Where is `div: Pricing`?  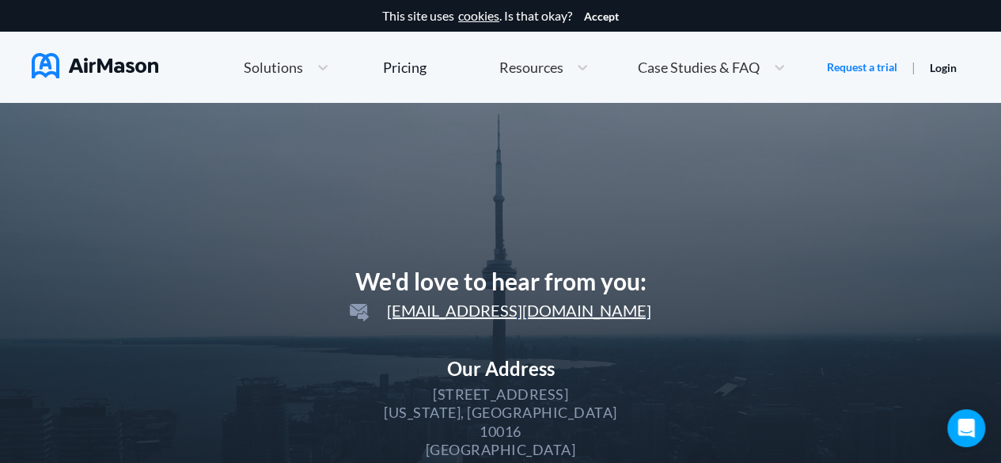
div: Pricing is located at coordinates (404, 67).